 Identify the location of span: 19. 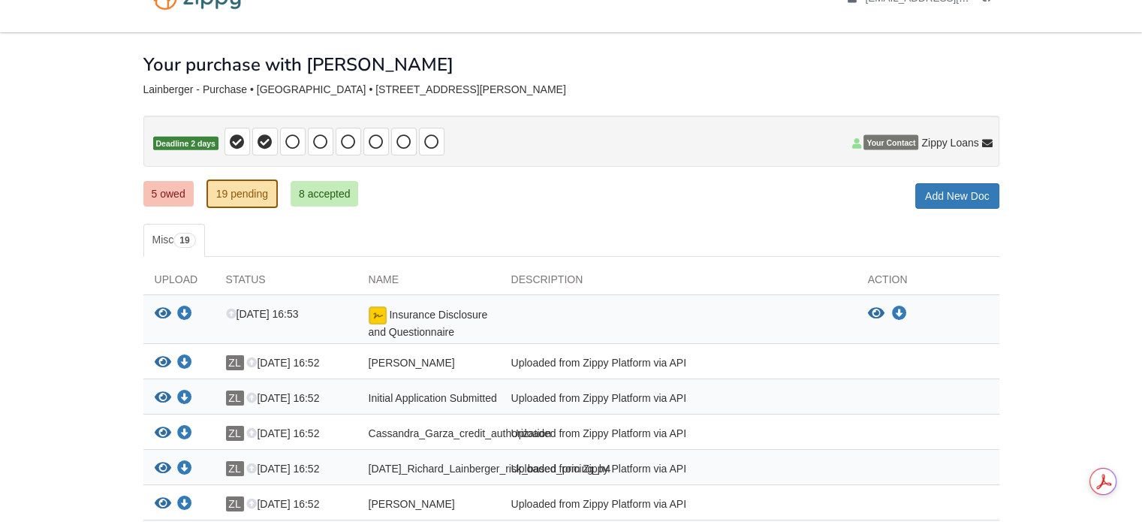
(184, 240).